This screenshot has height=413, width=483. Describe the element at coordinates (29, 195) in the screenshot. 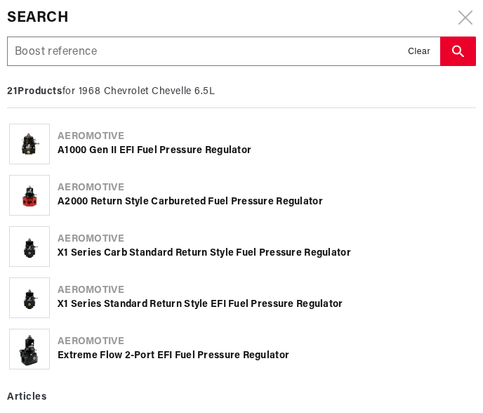

I see `img: A2000 Return Style Carbureted Fuel Pressure Regulator` at that location.